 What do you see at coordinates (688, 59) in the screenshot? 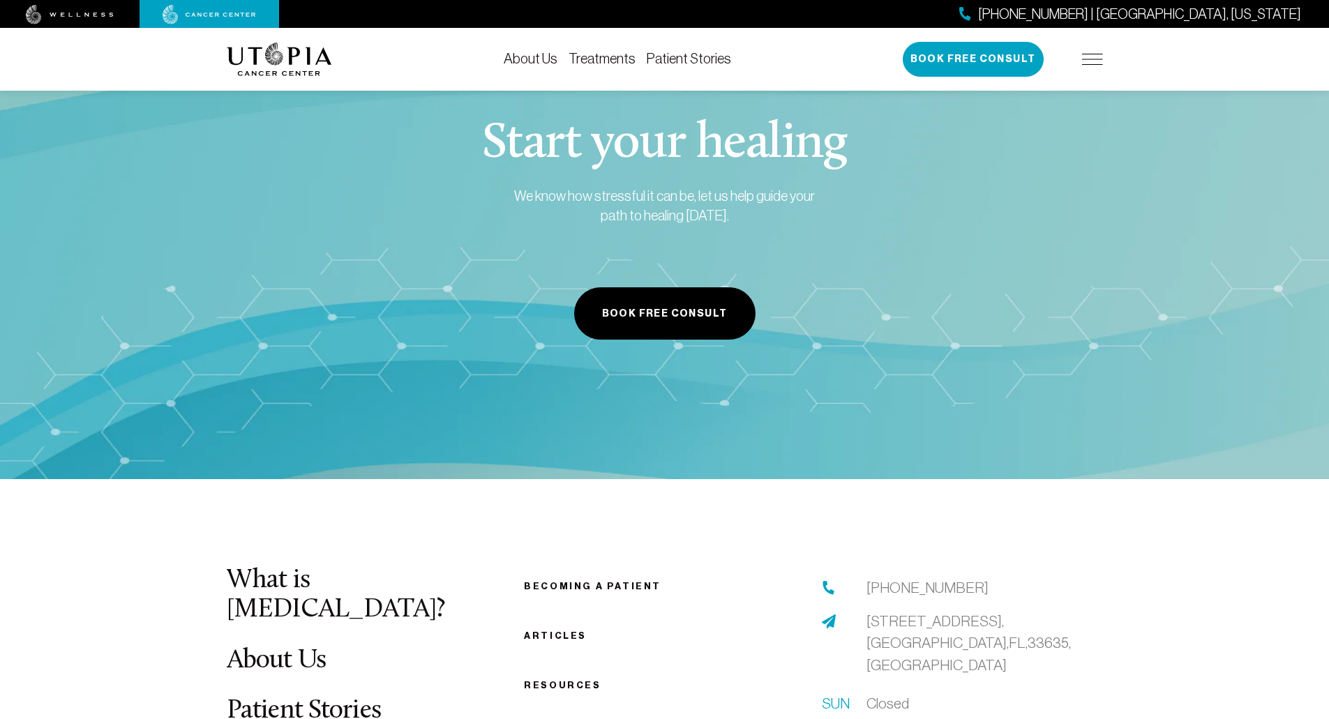
I see `a: Patient Stories` at bounding box center [688, 59].